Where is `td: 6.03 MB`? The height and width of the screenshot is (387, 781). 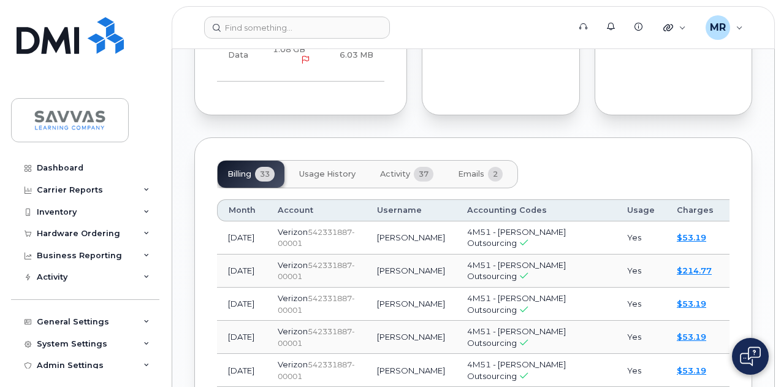
td: 6.03 MB is located at coordinates (353, 56).